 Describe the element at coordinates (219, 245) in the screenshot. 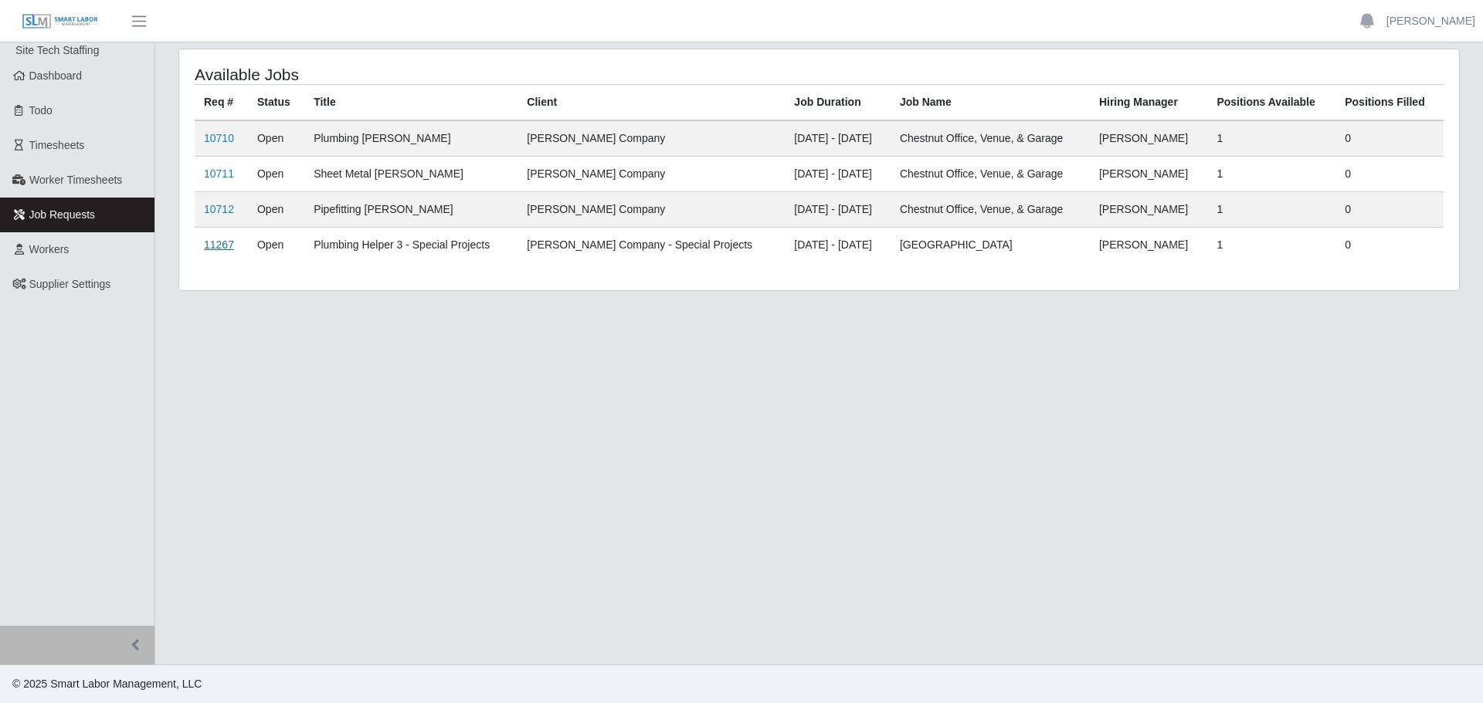

I see `a: 11267` at that location.